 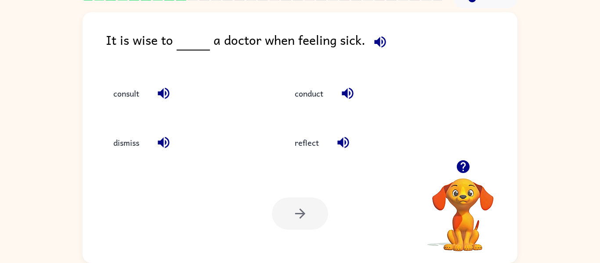 What do you see at coordinates (126, 93) in the screenshot?
I see `button: consult` at bounding box center [126, 93].